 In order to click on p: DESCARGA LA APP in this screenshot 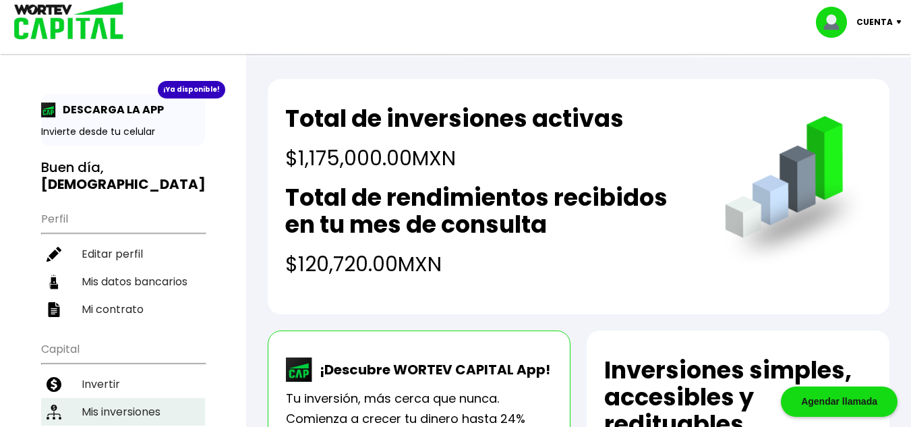, I will do `click(110, 109)`.